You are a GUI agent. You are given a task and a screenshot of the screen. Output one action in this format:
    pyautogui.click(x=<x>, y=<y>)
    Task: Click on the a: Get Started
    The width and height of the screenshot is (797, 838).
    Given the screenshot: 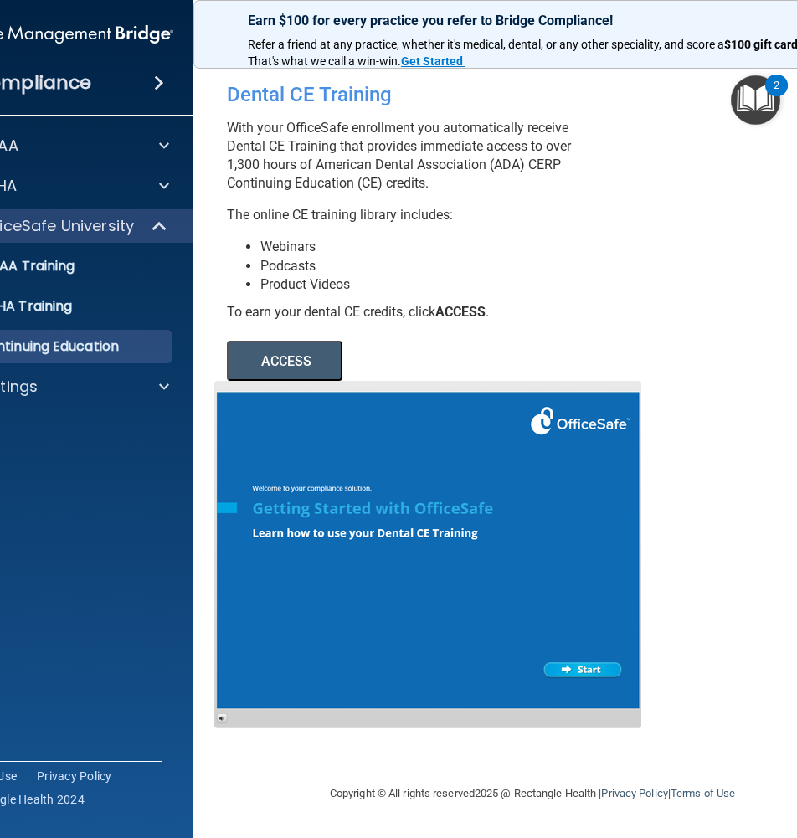 What is the action you would take?
    pyautogui.click(x=433, y=61)
    